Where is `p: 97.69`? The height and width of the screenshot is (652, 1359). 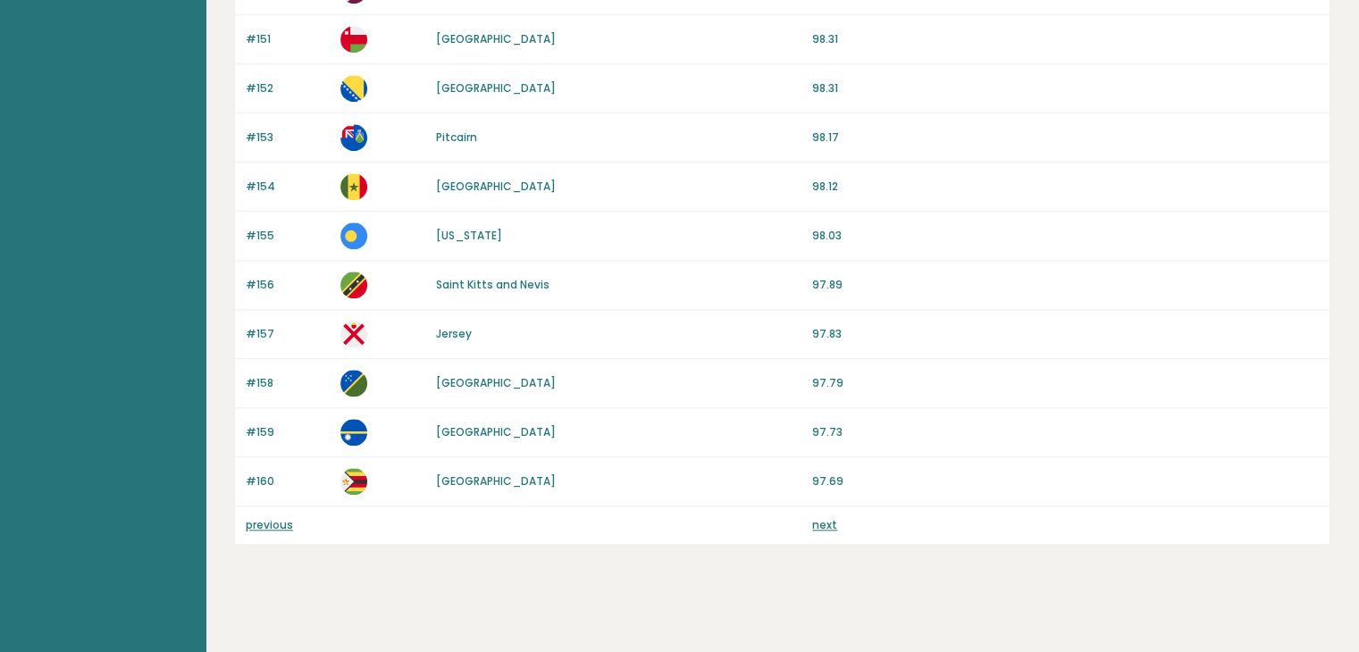 p: 97.69 is located at coordinates (1065, 481).